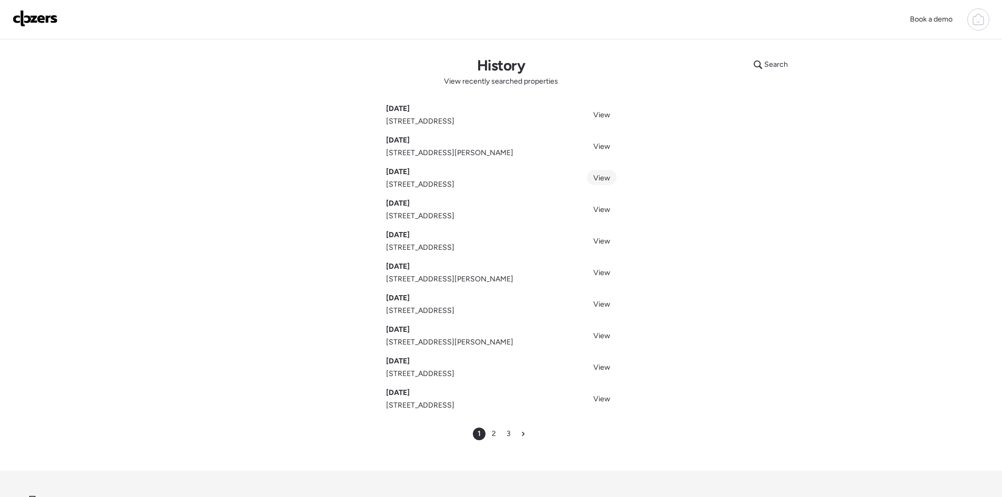 The image size is (1002, 497). Describe the element at coordinates (501, 65) in the screenshot. I see `h1: History` at that location.